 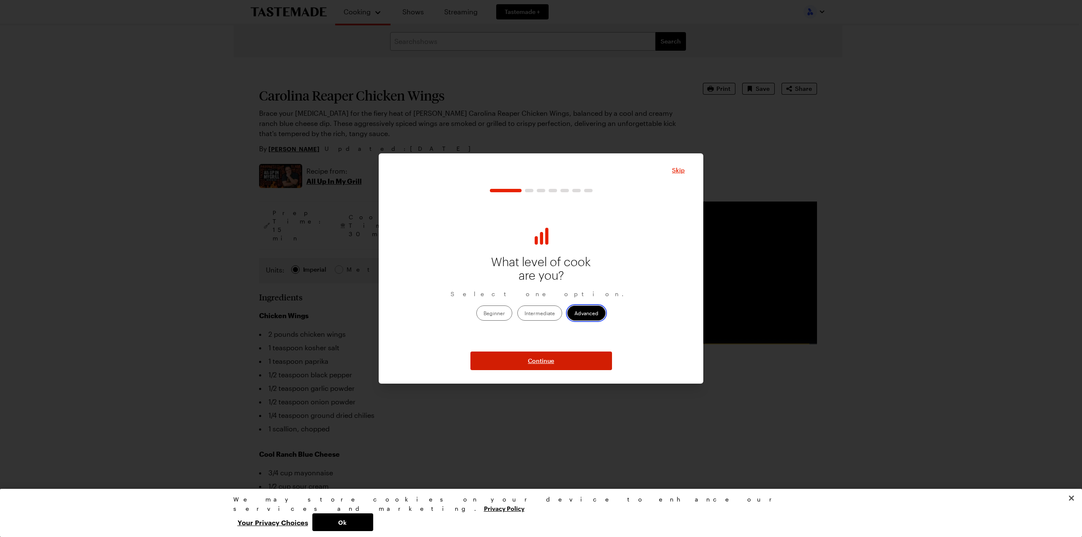 I want to click on span: Continue, so click(x=541, y=361).